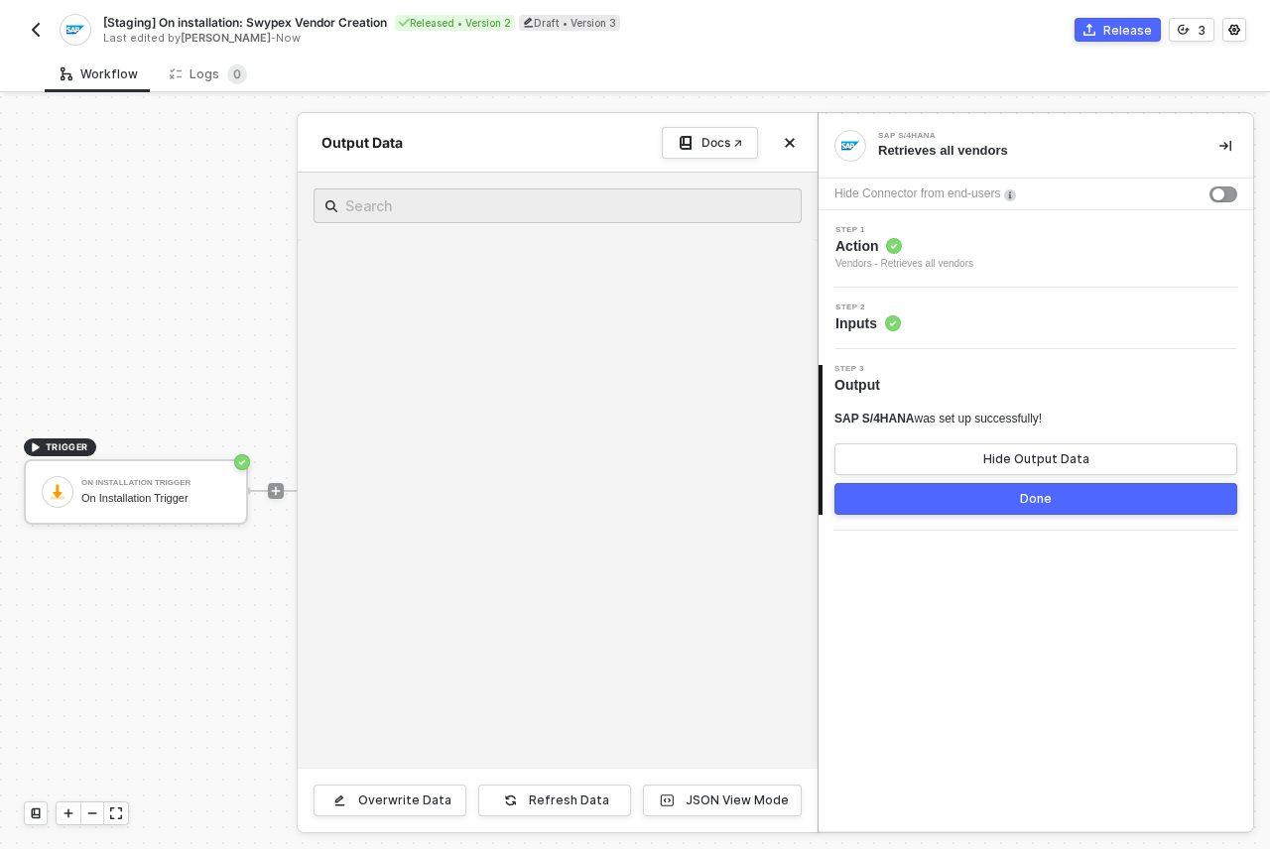  What do you see at coordinates (1234, 30) in the screenshot?
I see `span: icon-settings` at bounding box center [1234, 30].